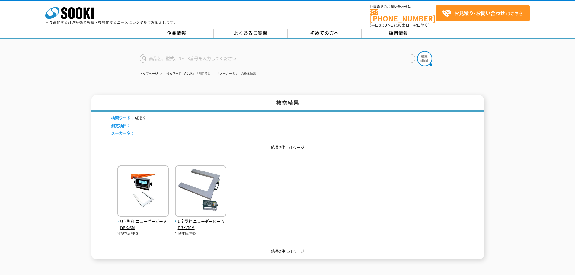  Describe the element at coordinates (425, 59) in the screenshot. I see `img: btn_search.png` at that location.